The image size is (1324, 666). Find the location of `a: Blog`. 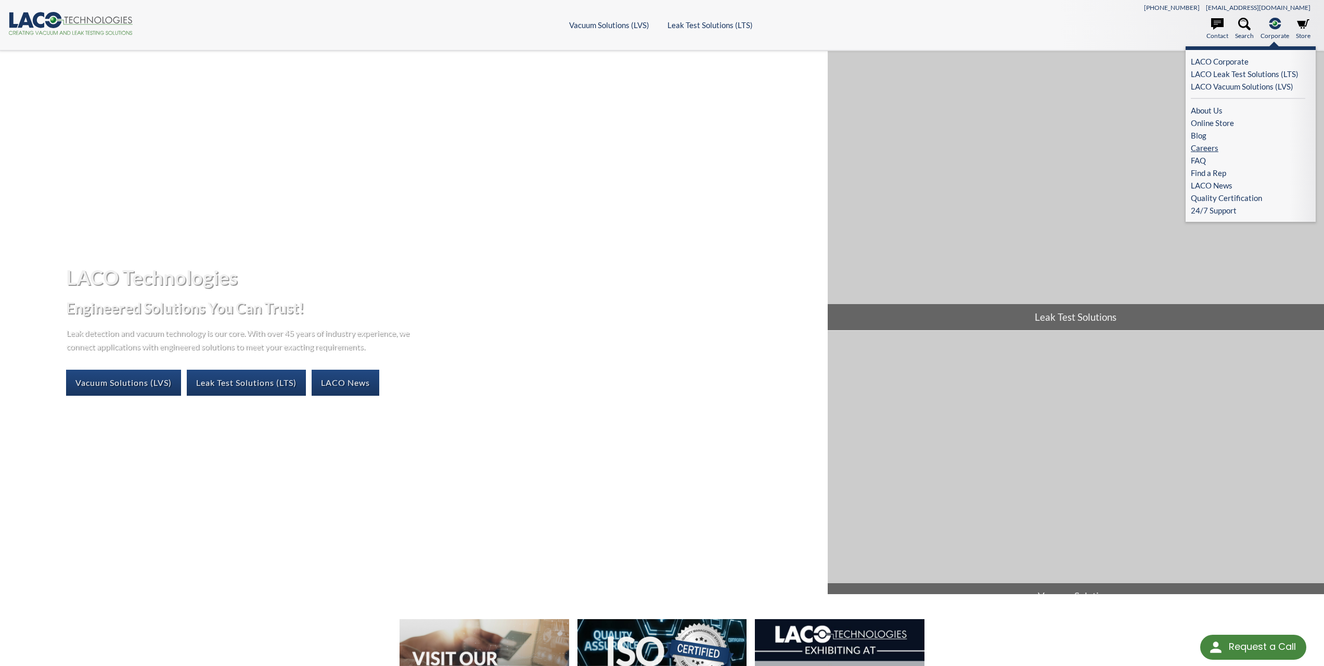

a: Blog is located at coordinates (1248, 135).